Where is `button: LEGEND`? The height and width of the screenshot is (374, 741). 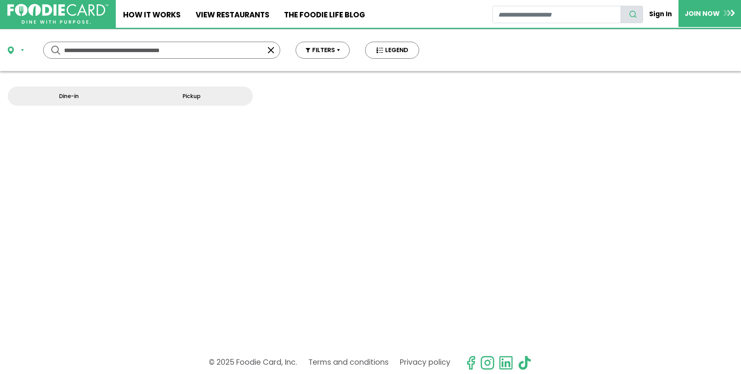 button: LEGEND is located at coordinates (392, 50).